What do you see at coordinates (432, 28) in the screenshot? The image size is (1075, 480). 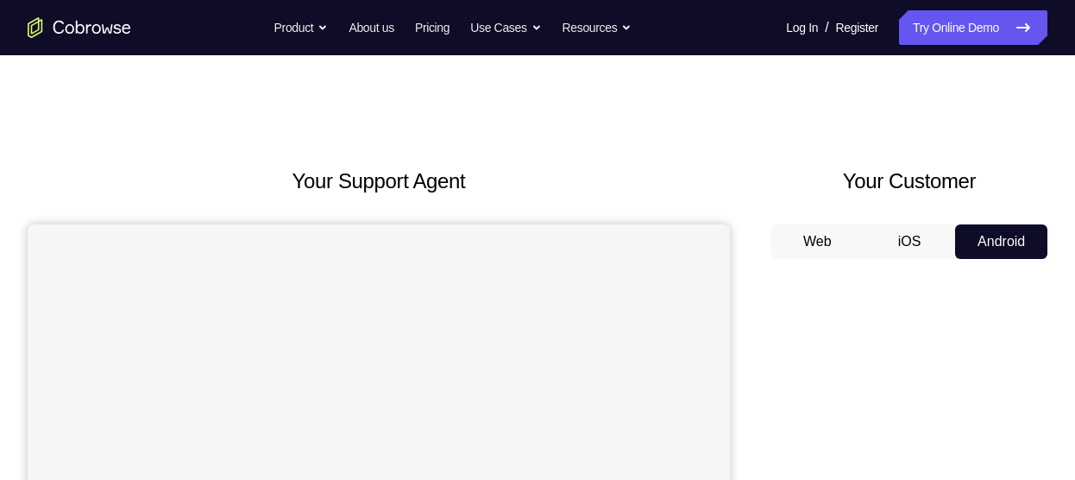 I see `a: Pricing` at bounding box center [432, 28].